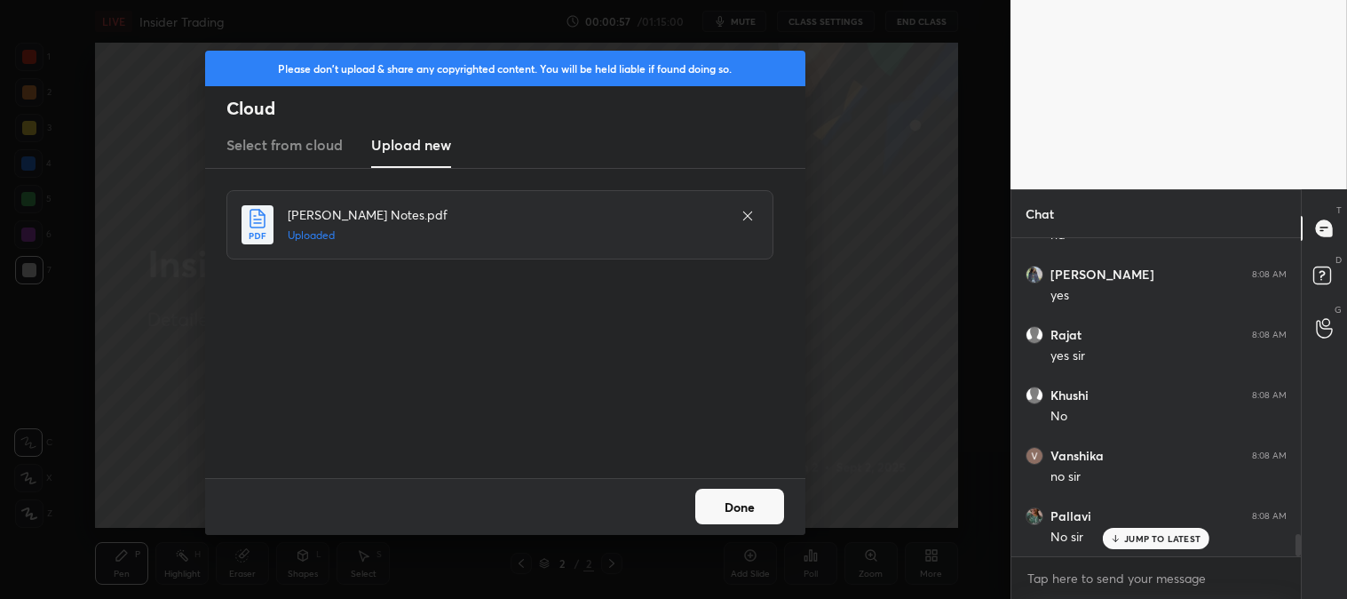 The height and width of the screenshot is (599, 1347). I want to click on p: D, so click(1338, 259).